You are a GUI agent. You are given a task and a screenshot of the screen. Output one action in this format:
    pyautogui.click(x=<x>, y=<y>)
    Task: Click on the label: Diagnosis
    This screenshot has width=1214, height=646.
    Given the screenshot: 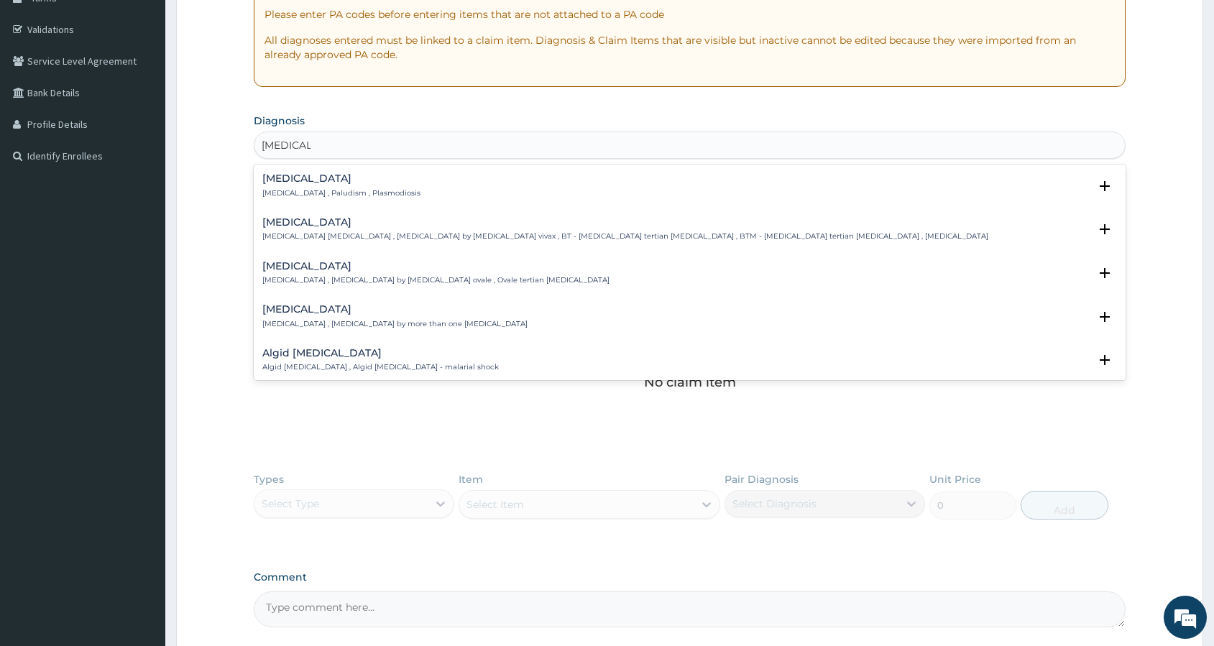 What is the action you would take?
    pyautogui.click(x=279, y=121)
    